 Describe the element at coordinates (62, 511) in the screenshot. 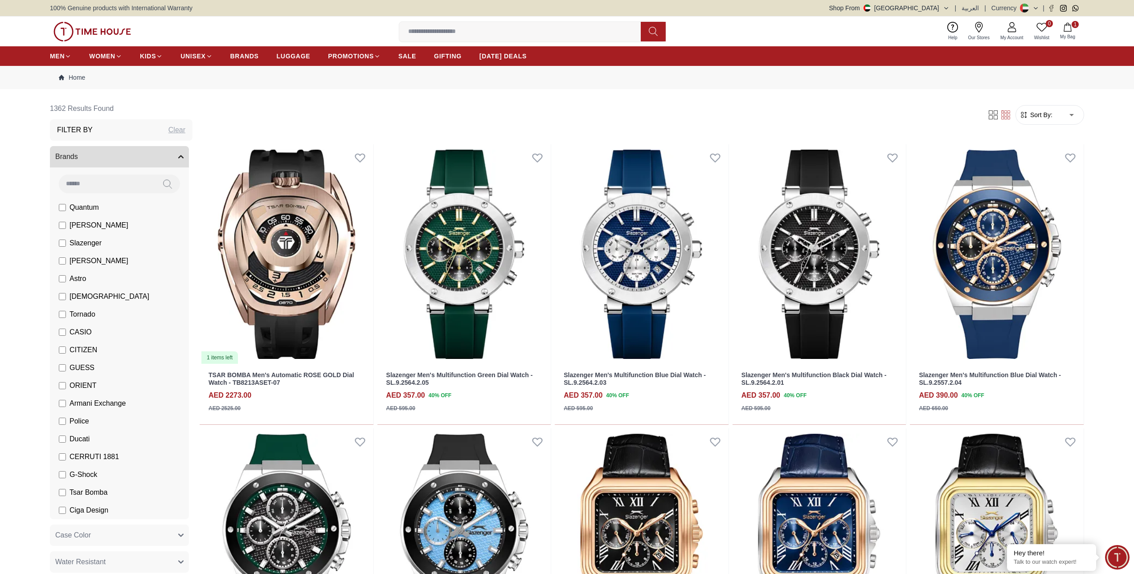

I see `input: Ciga Design` at that location.